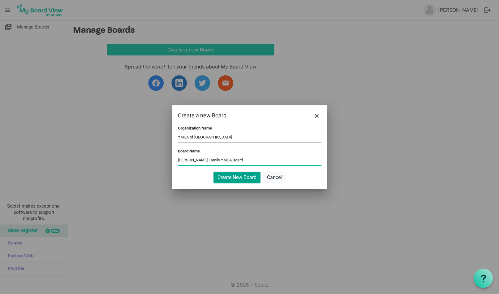 This screenshot has width=499, height=294. Describe the element at coordinates (317, 115) in the screenshot. I see `button: Close` at that location.